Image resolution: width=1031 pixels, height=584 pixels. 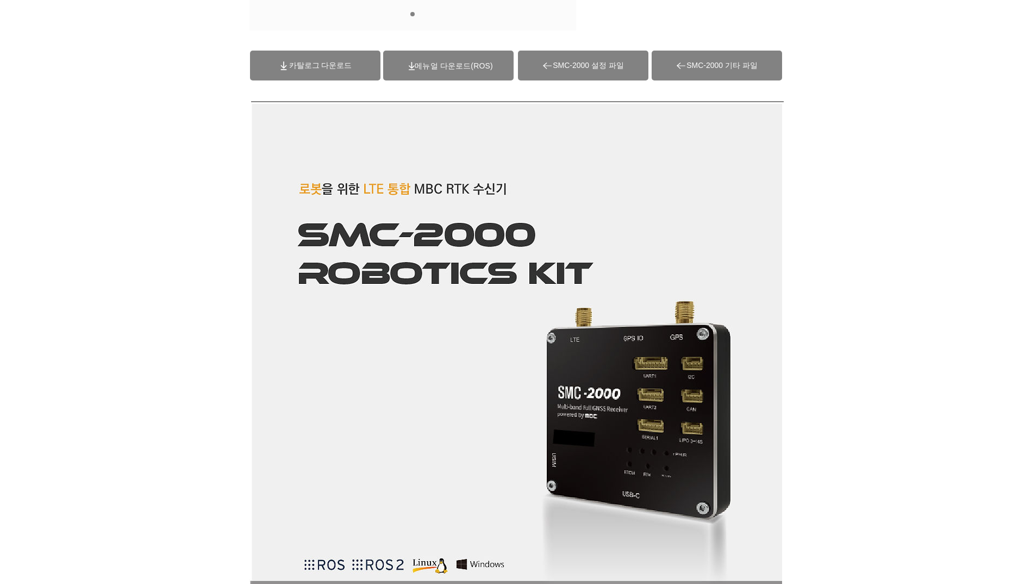 I want to click on span: SMC-2000 설정 파일, so click(x=588, y=66).